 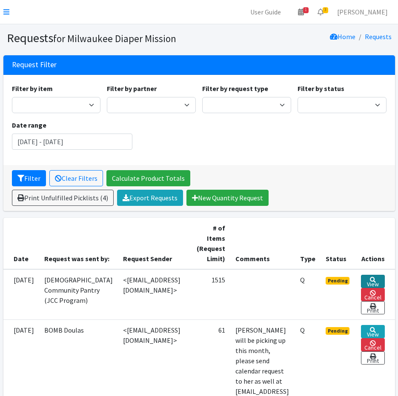 What do you see at coordinates (325, 10) in the screenshot?
I see `span: 3` at bounding box center [325, 10].